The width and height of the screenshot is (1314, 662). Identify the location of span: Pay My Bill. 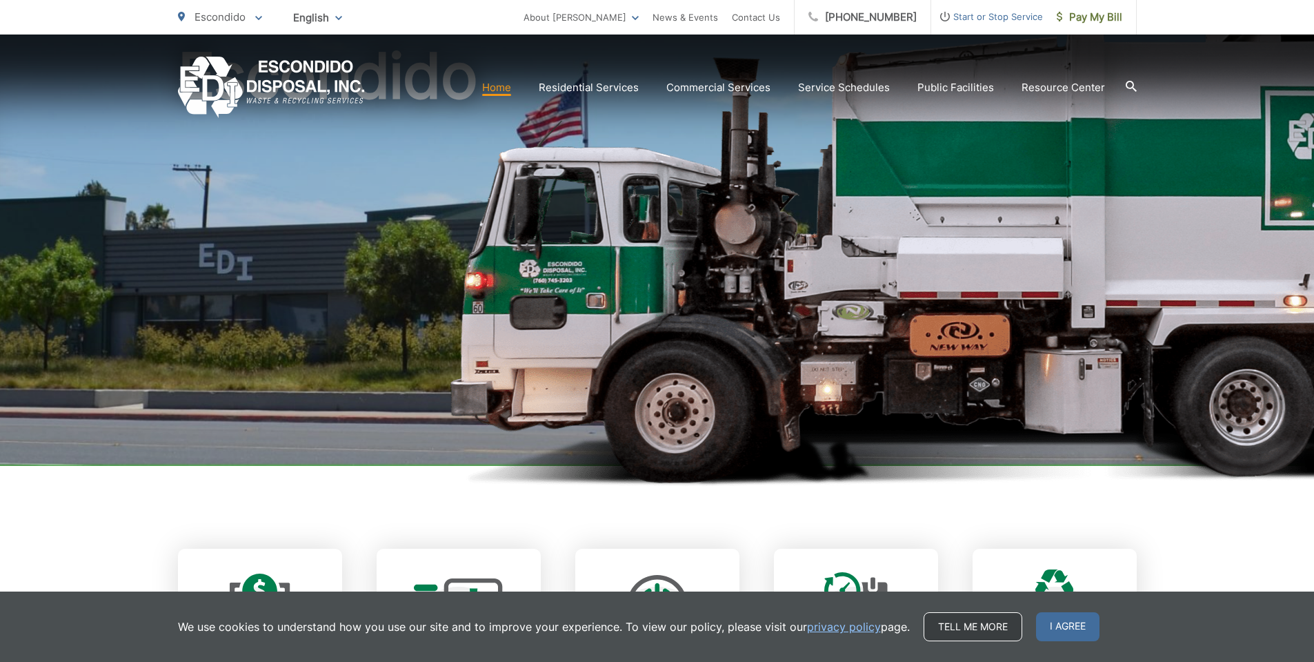
(1089, 17).